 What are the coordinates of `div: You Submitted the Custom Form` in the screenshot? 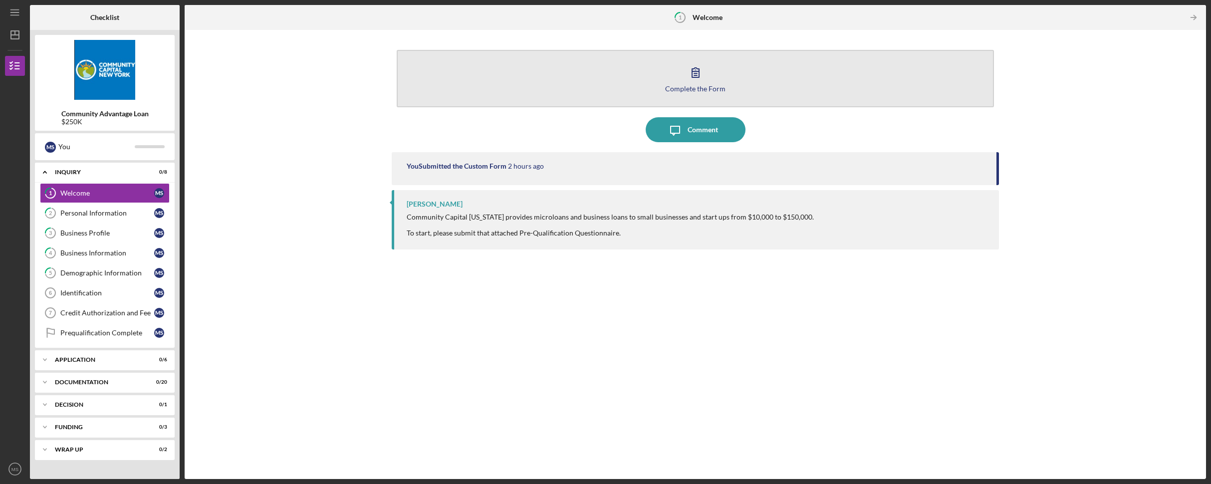 It's located at (456, 166).